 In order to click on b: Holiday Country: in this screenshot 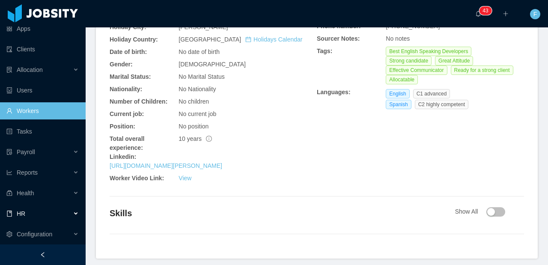, I will do `click(134, 39)`.